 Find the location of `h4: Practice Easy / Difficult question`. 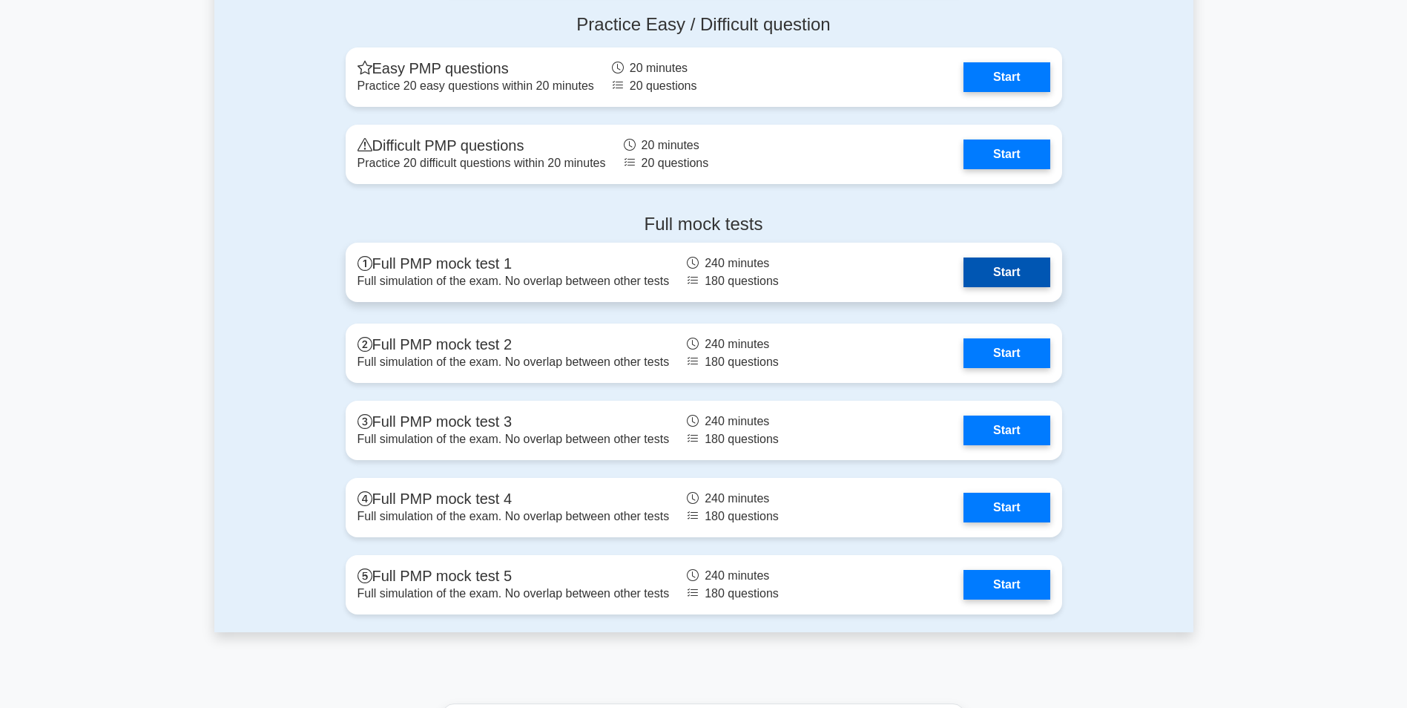

h4: Practice Easy / Difficult question is located at coordinates (704, 24).